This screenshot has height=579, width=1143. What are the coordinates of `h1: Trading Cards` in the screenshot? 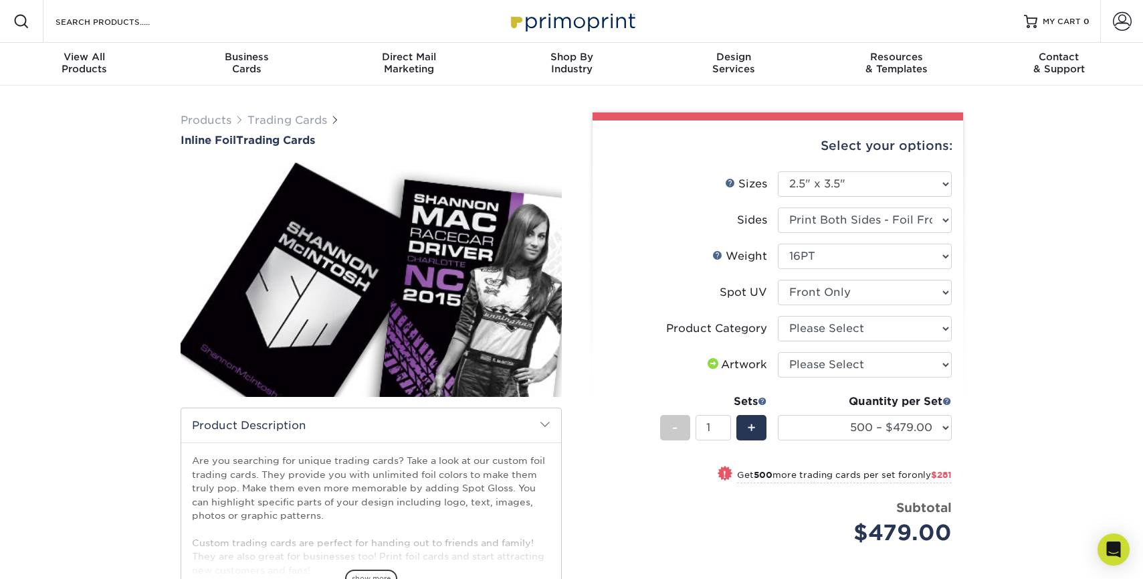 It's located at (371, 140).